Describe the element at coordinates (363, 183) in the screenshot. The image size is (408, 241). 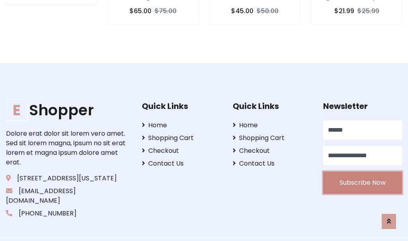
I see `button: Subscribe Now` at that location.